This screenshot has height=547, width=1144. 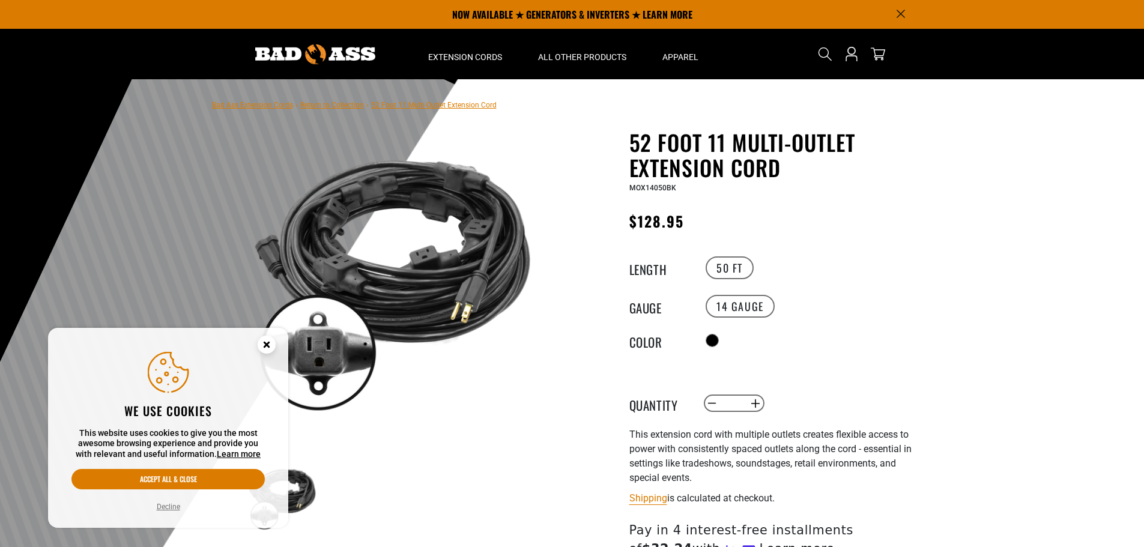 I want to click on span: 52 Foot 11 Multi-Outlet Extension Cord, so click(x=434, y=105).